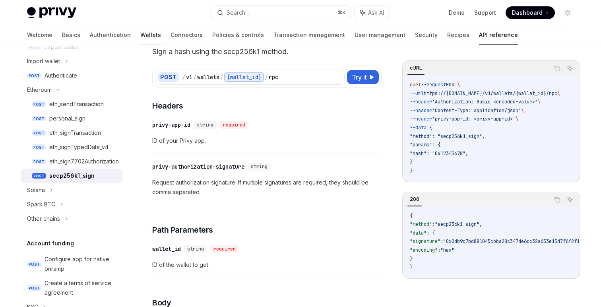 The height and width of the screenshot is (307, 601). I want to click on button: Toggle dark mode, so click(568, 13).